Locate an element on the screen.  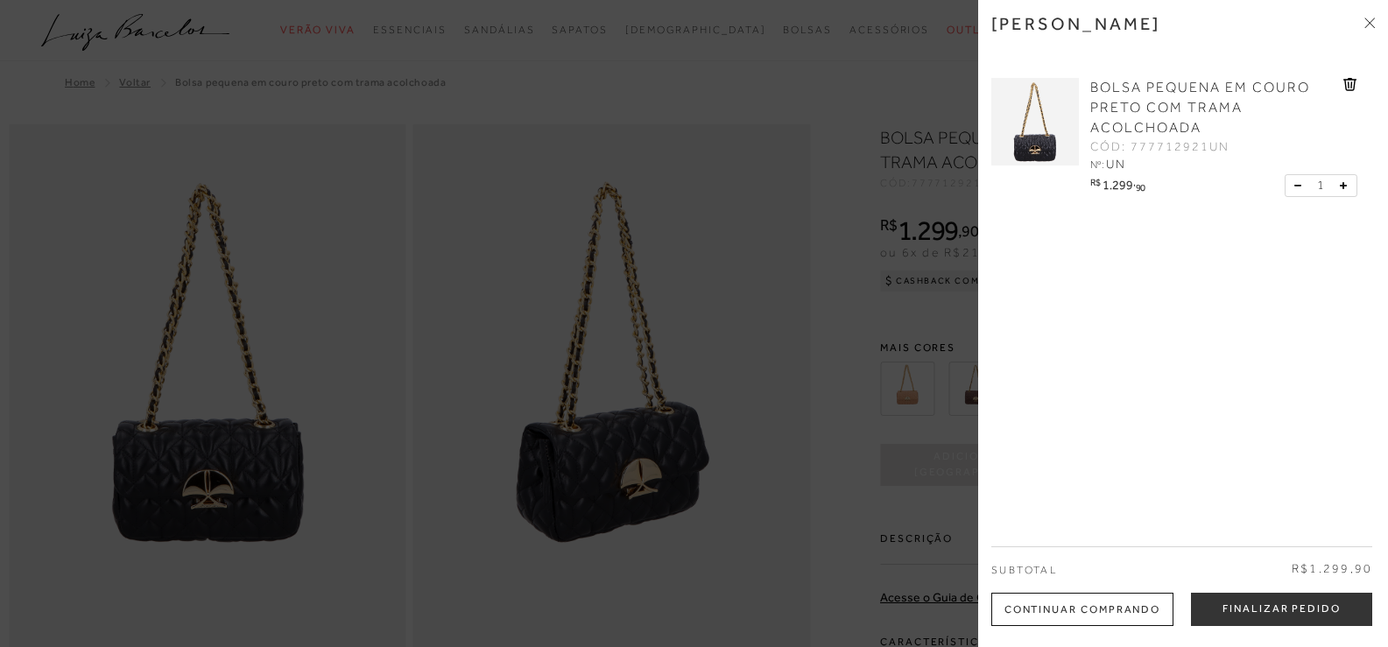
button: Finalizar Pedido is located at coordinates (1282, 610).